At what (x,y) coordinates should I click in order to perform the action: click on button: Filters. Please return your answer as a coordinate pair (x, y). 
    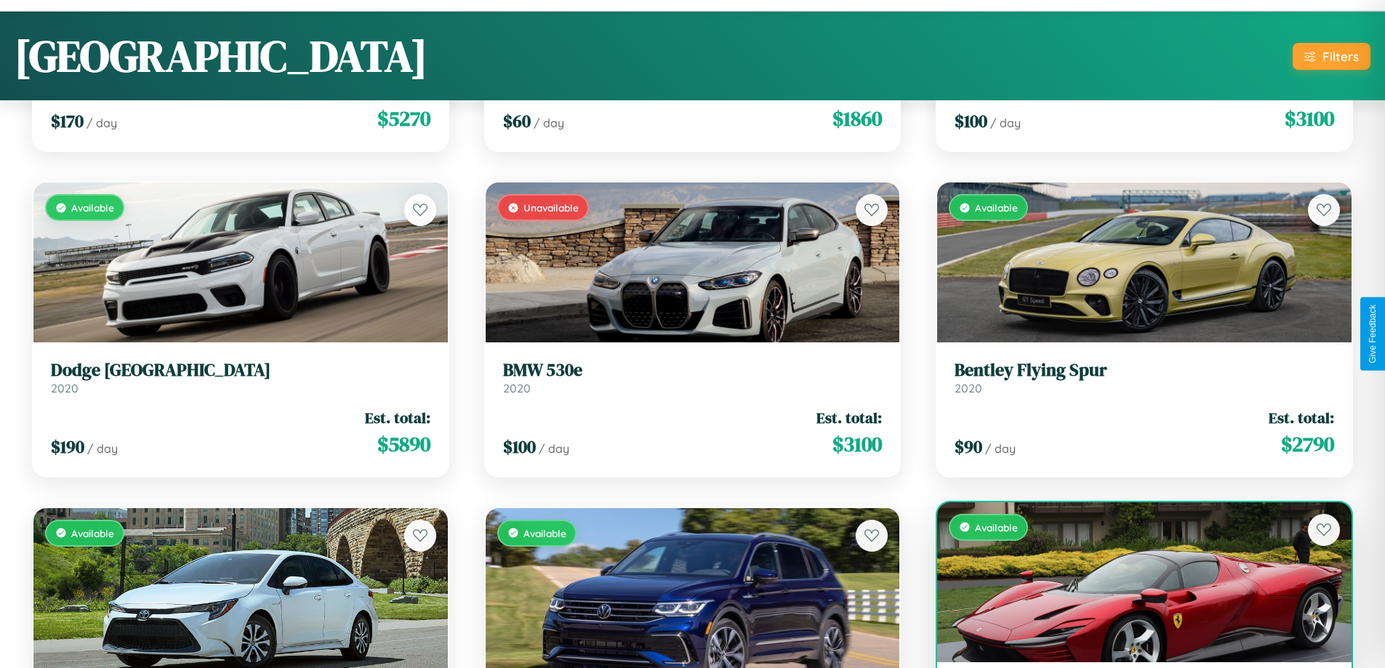
    Looking at the image, I should click on (1331, 56).